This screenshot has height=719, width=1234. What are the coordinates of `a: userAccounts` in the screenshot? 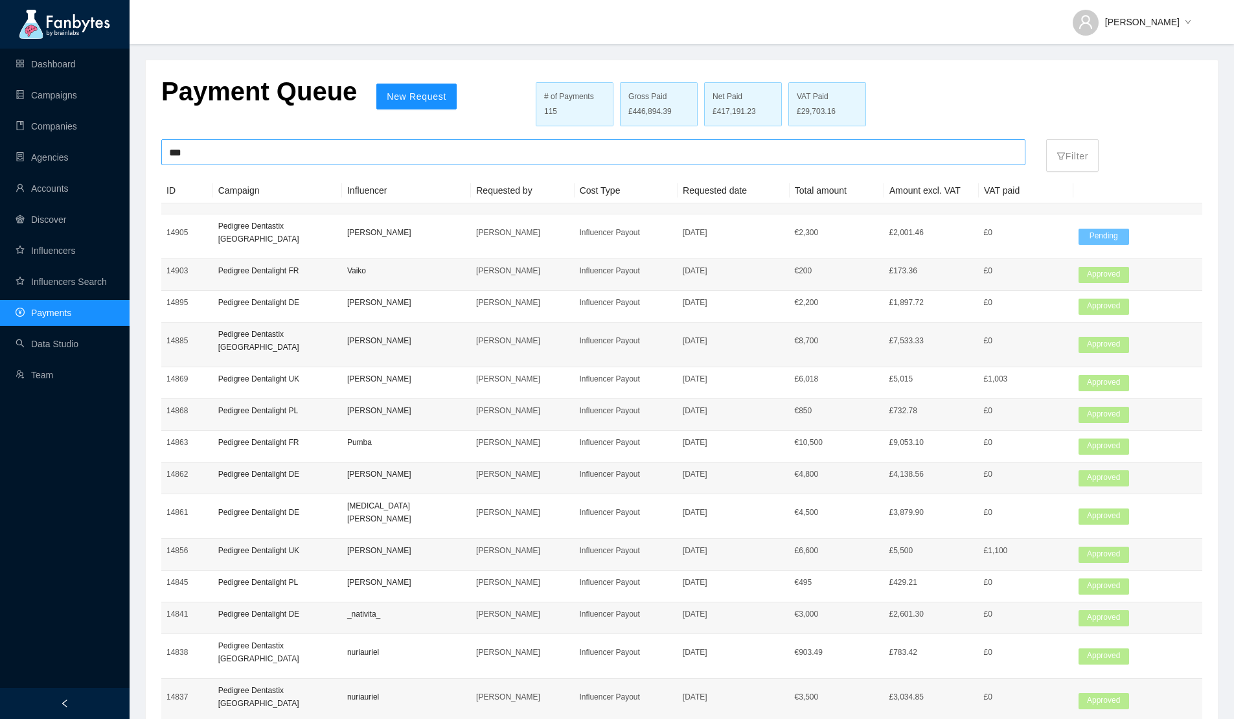 It's located at (42, 189).